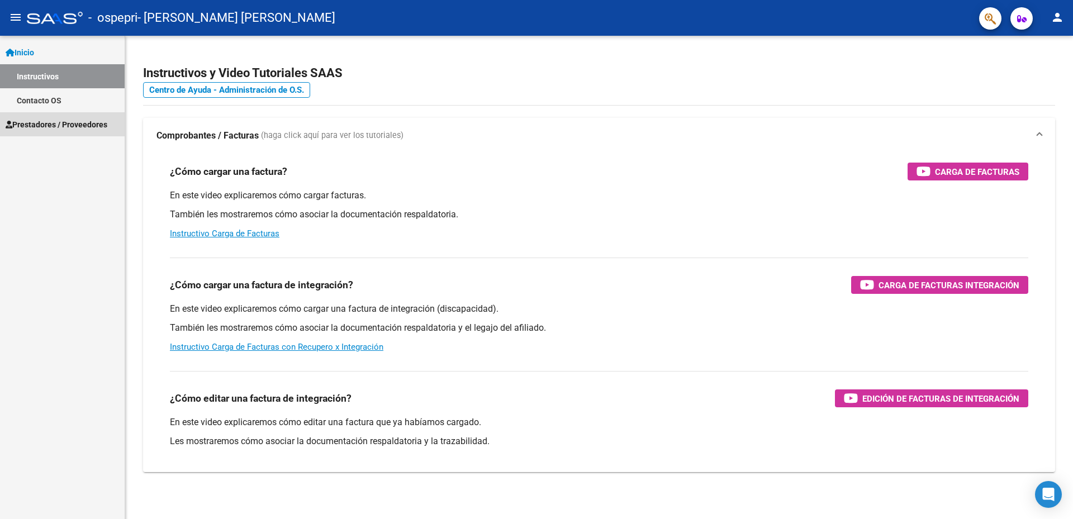 The height and width of the screenshot is (519, 1073). What do you see at coordinates (949, 285) in the screenshot?
I see `span: Carga de Facturas Integración` at bounding box center [949, 285].